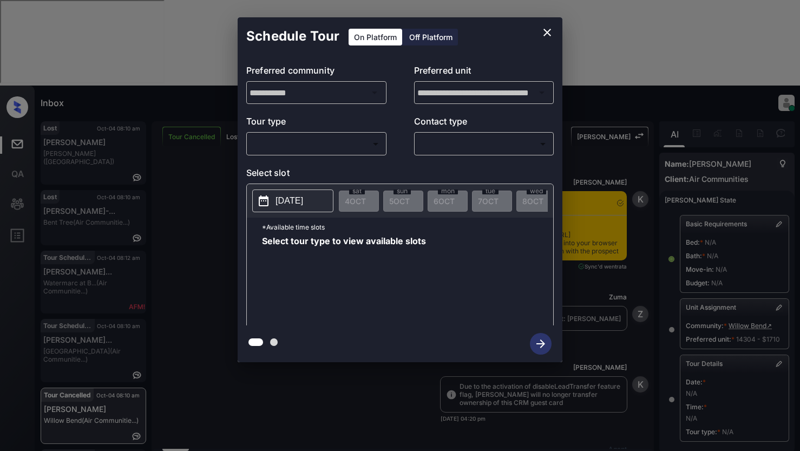  What do you see at coordinates (316, 73) in the screenshot?
I see `p: Preferred community` at bounding box center [316, 73].